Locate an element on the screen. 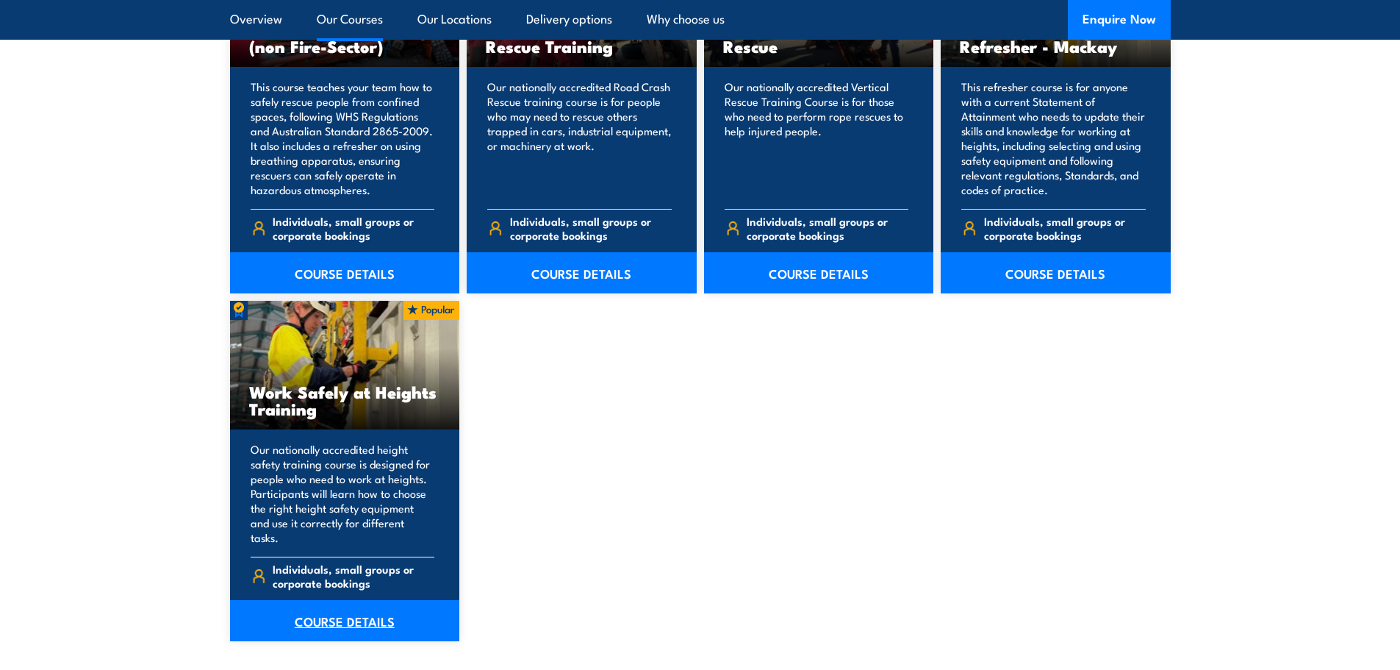 The image size is (1400, 670). p: Our nationally accredited Road Crash Rescue training course is for people who may need to rescue ... is located at coordinates (579, 138).